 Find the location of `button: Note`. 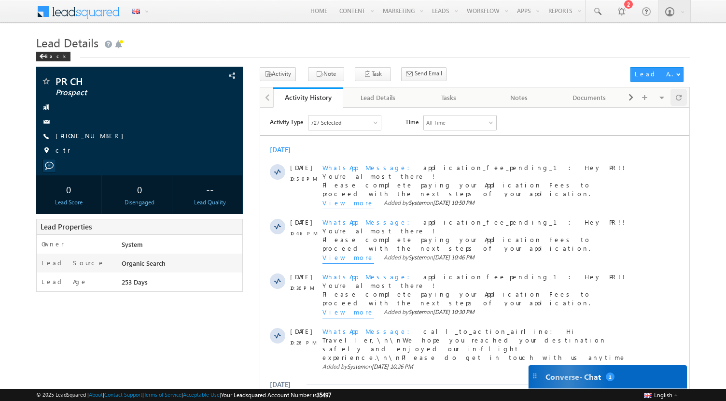

button: Note is located at coordinates (326, 74).